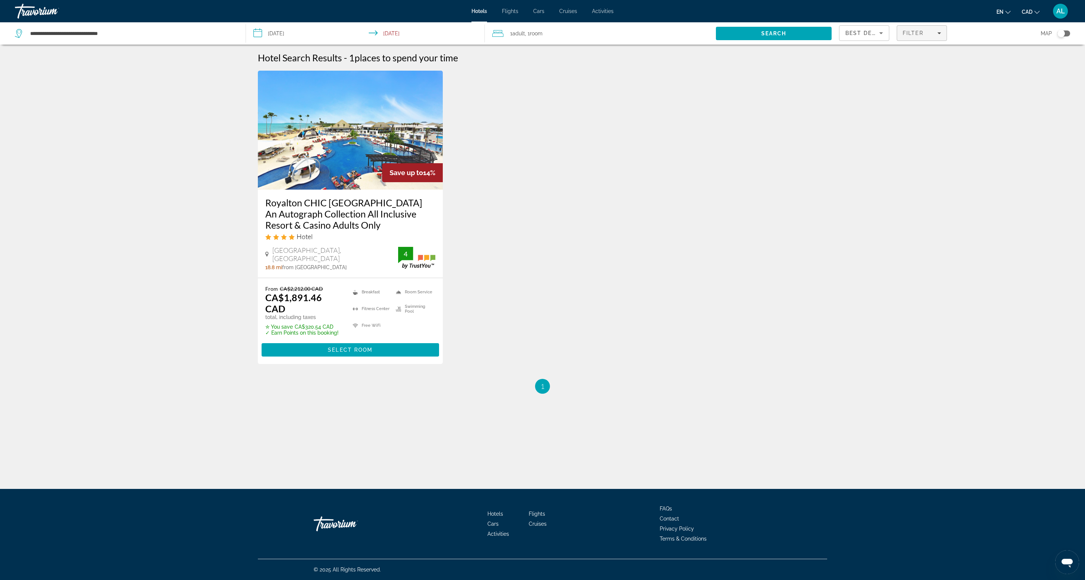 The image size is (1085, 580). What do you see at coordinates (350, 349) in the screenshot?
I see `a: Select Room` at bounding box center [350, 349].